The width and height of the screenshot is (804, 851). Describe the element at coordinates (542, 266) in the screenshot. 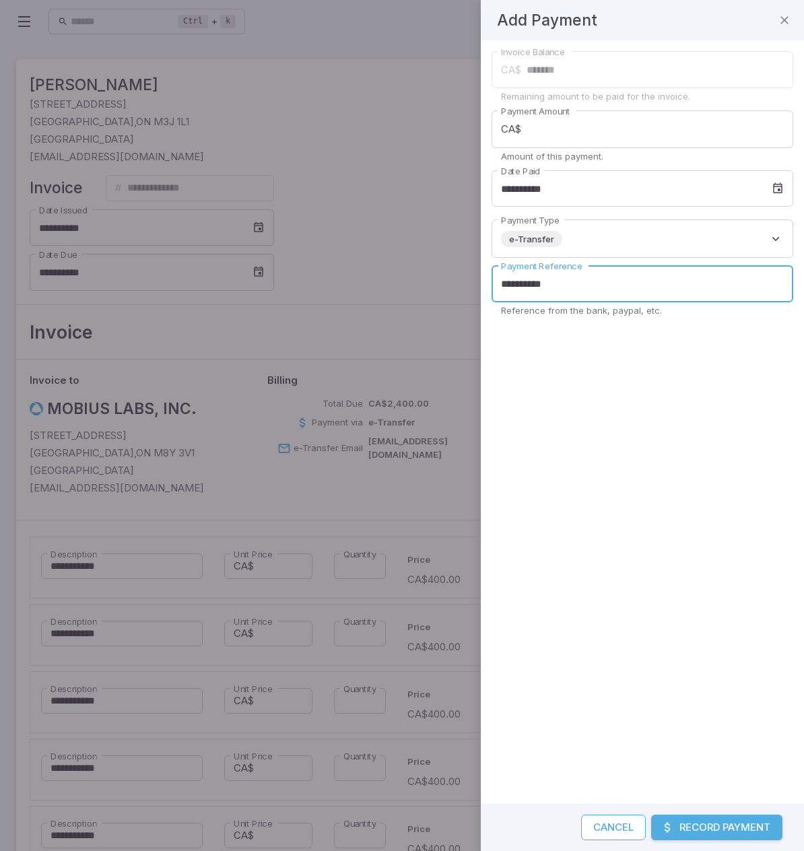

I see `label: Payment Reference` at that location.